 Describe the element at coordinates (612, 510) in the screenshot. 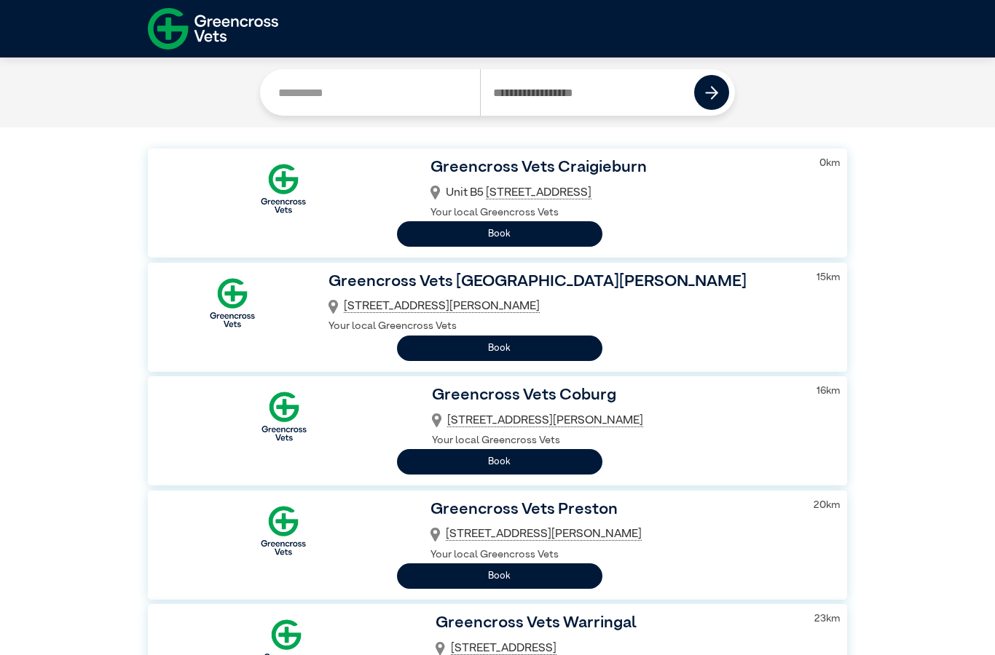

I see `h3: Greencross Vets Preston` at that location.